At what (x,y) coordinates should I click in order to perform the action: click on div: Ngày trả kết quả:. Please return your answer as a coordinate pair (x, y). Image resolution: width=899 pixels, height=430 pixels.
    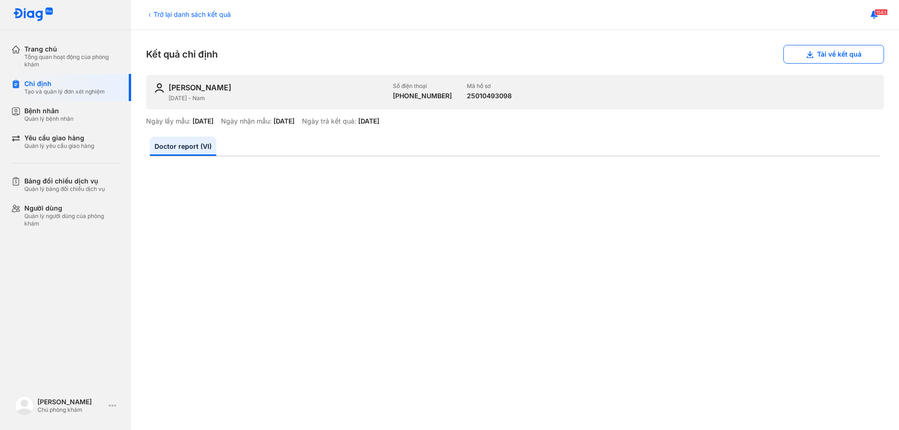
    Looking at the image, I should click on (329, 121).